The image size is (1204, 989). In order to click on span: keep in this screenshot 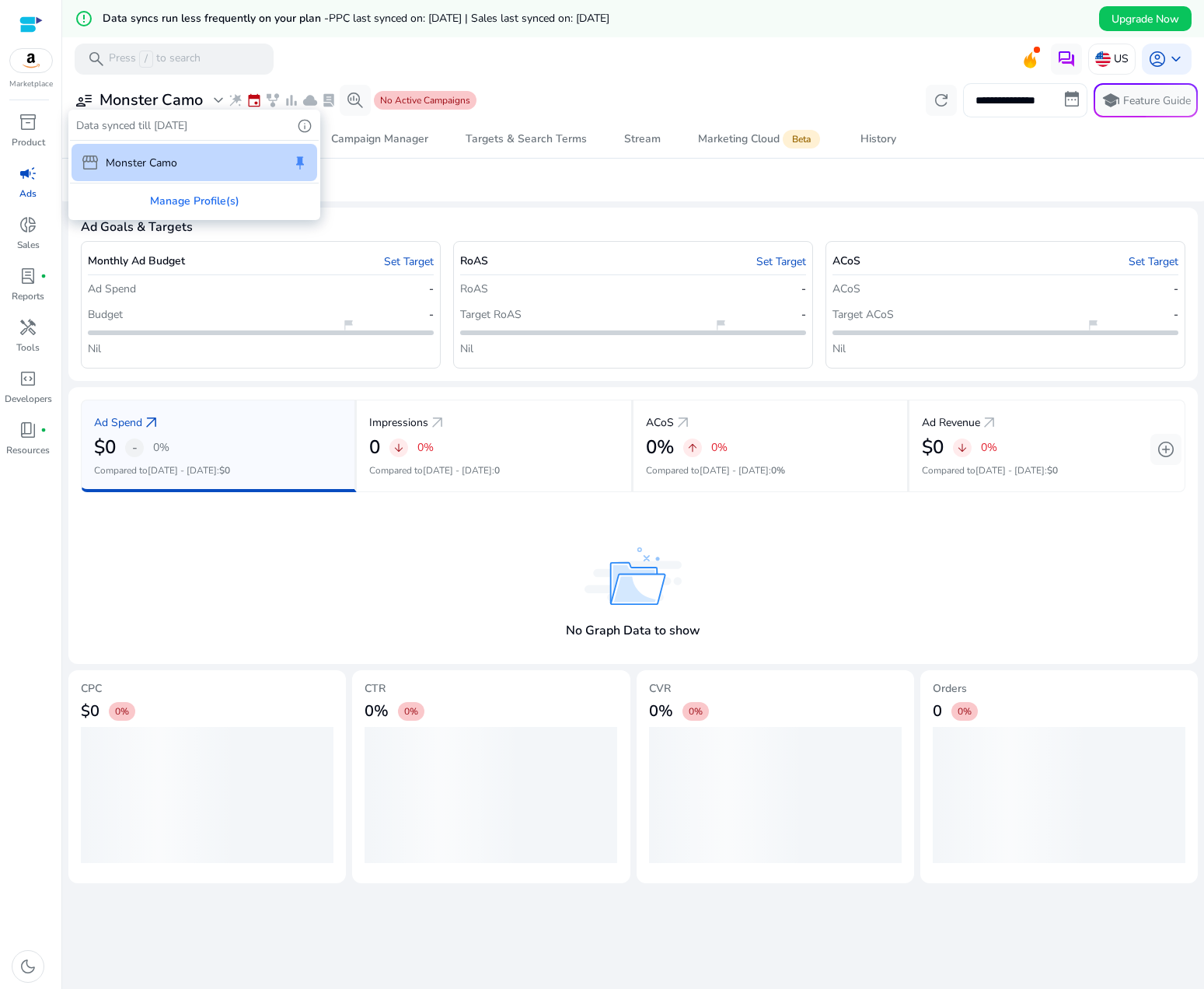, I will do `click(300, 163)`.